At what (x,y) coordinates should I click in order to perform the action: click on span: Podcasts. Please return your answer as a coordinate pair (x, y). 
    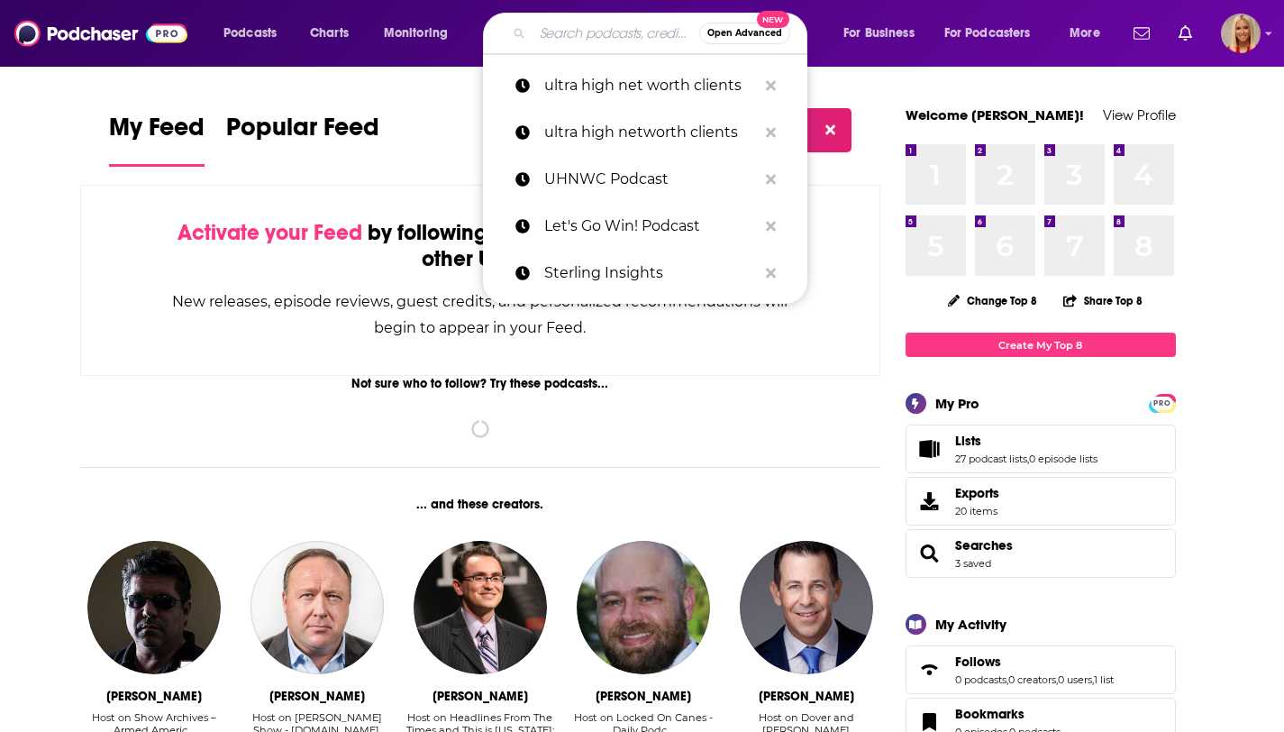
    Looking at the image, I should click on (250, 33).